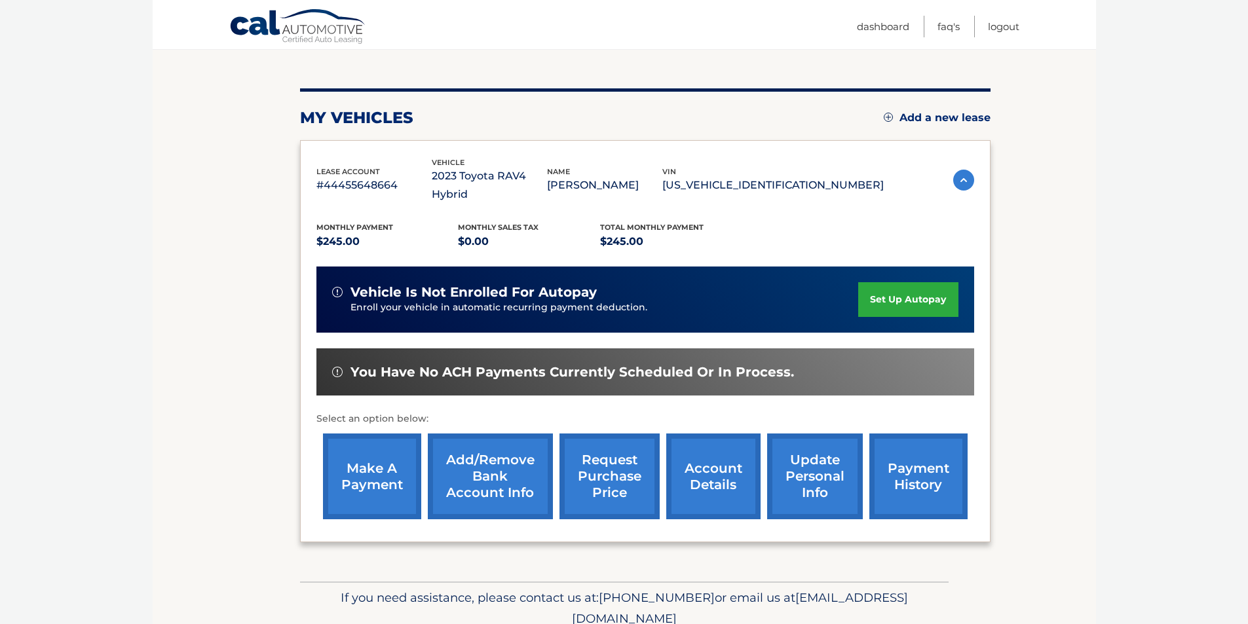 The height and width of the screenshot is (624, 1248). What do you see at coordinates (669, 172) in the screenshot?
I see `span: vin` at bounding box center [669, 172].